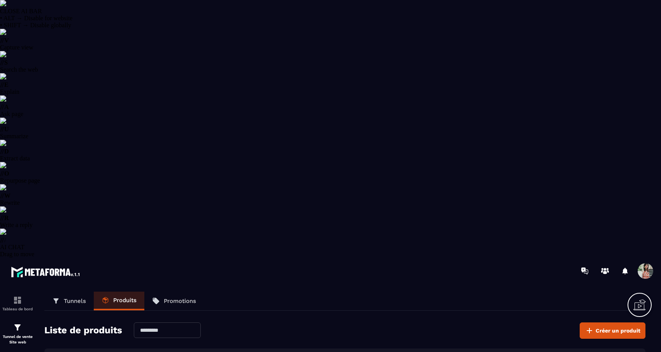 The height and width of the screenshot is (352, 661). What do you see at coordinates (75, 301) in the screenshot?
I see `p: Tunnels` at bounding box center [75, 301].